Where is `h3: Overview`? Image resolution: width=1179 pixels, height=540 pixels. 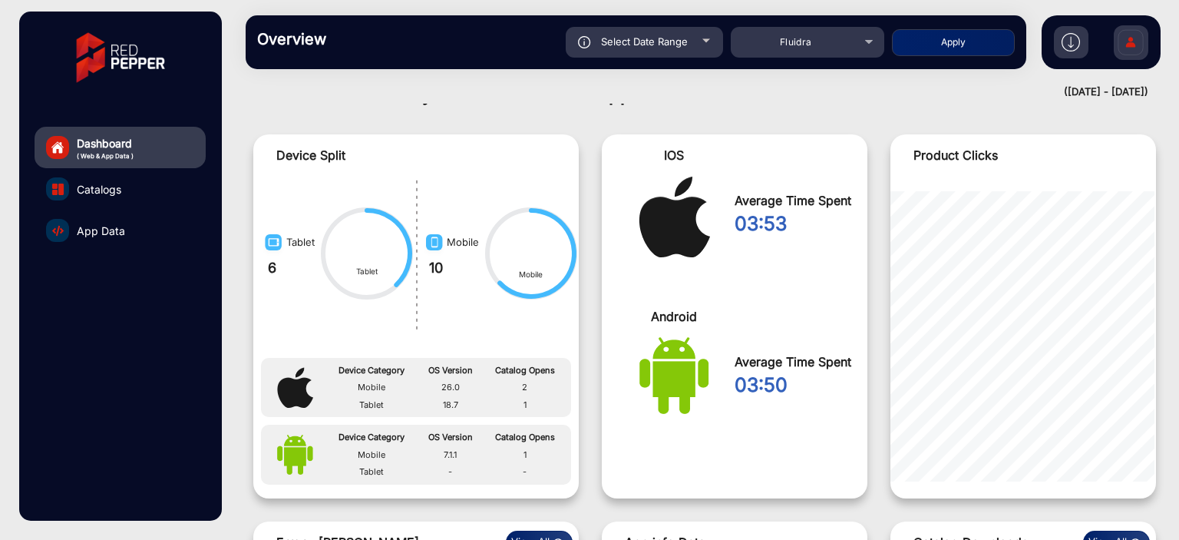 h3: Overview is located at coordinates (365, 39).